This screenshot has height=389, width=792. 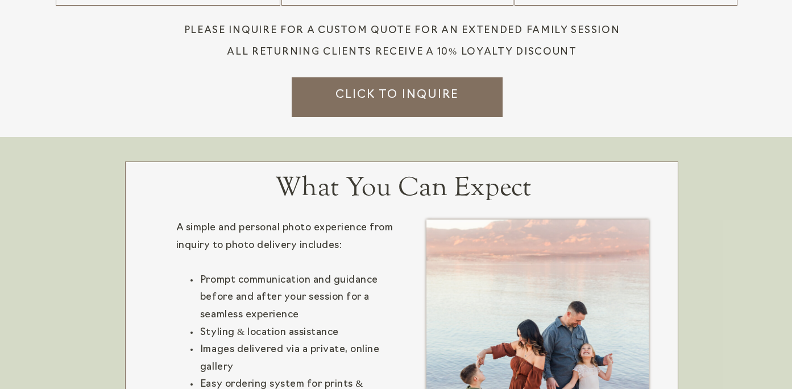 What do you see at coordinates (300, 298) in the screenshot?
I see `li: Prompt communication and guidance before and after your session for a seamless experience` at bounding box center [300, 298].